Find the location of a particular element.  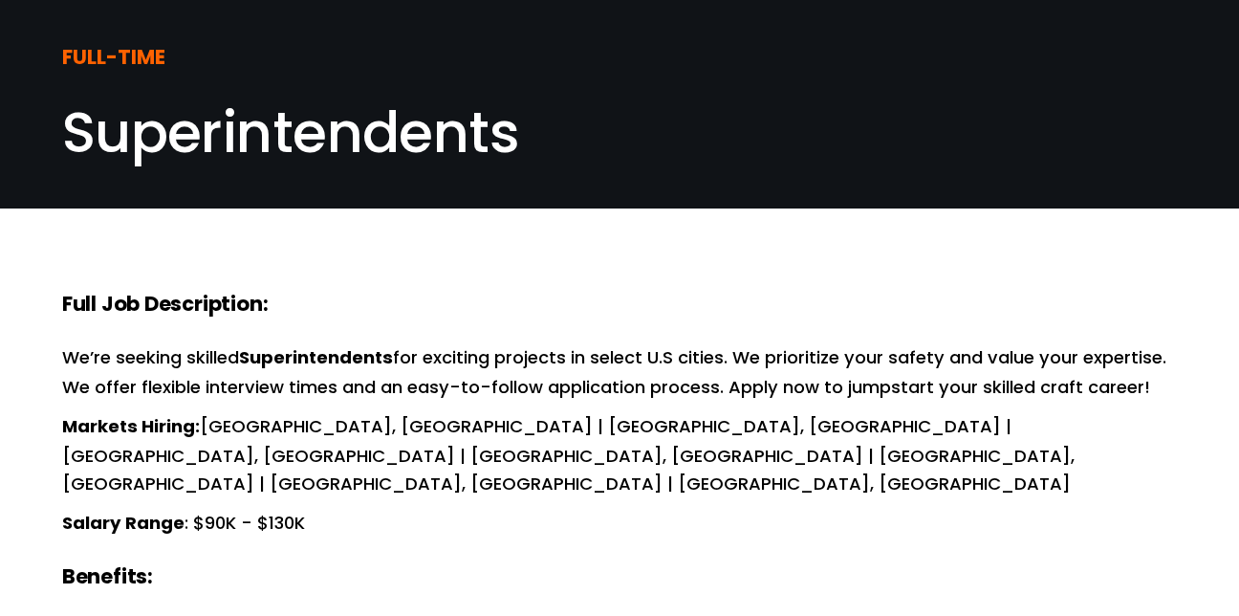

strong: Markets Hiring: is located at coordinates (131, 427).